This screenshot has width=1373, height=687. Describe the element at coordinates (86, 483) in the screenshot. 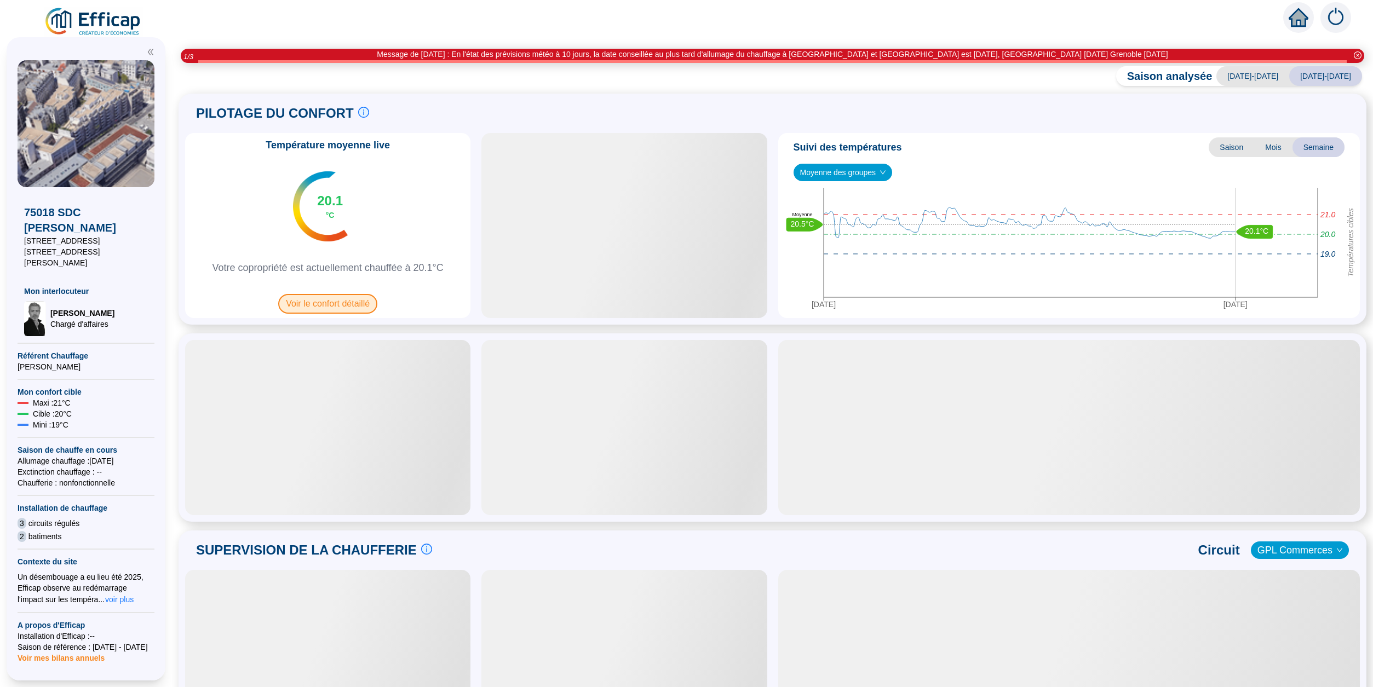

I see `span: Chaufferie : non fonctionnelle` at that location.